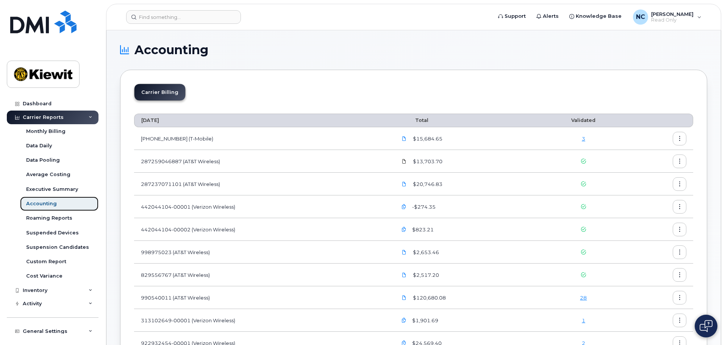 This screenshot has width=725, height=345. Describe the element at coordinates (404, 161) in the screenshot. I see `a: Kiewit.287259046887_20250702_F.pdf` at that location.